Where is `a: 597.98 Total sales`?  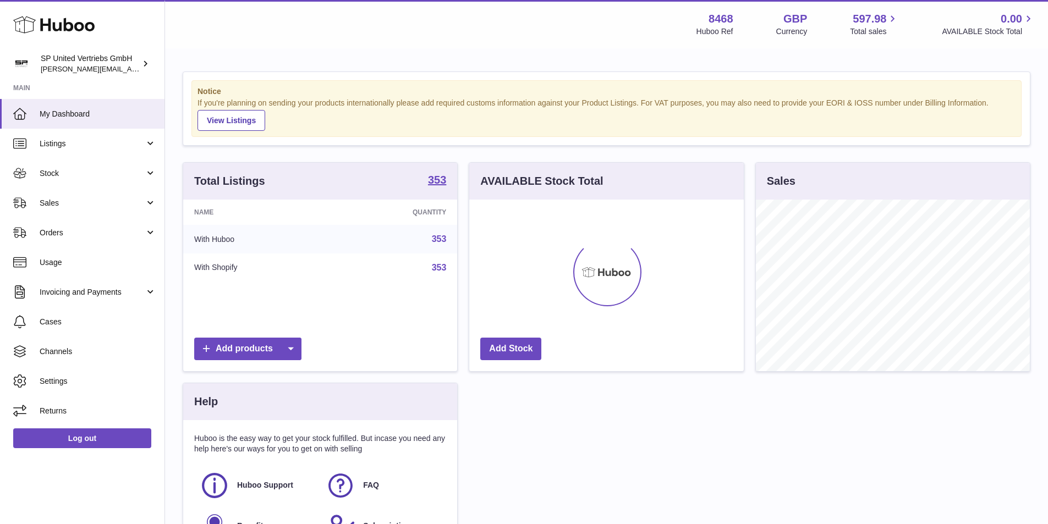 a: 597.98 Total sales is located at coordinates (874, 24).